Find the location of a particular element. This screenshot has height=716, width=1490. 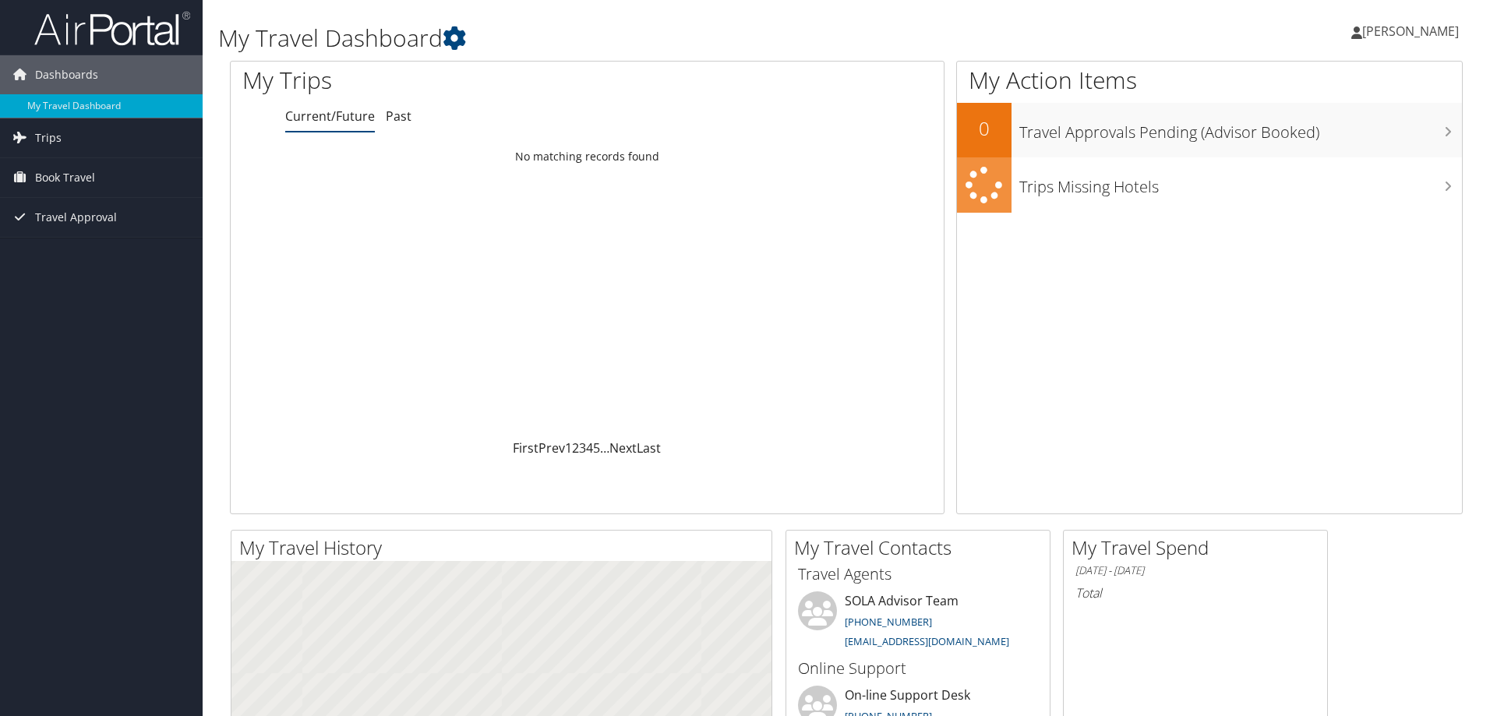

a: 5 is located at coordinates (596, 448).